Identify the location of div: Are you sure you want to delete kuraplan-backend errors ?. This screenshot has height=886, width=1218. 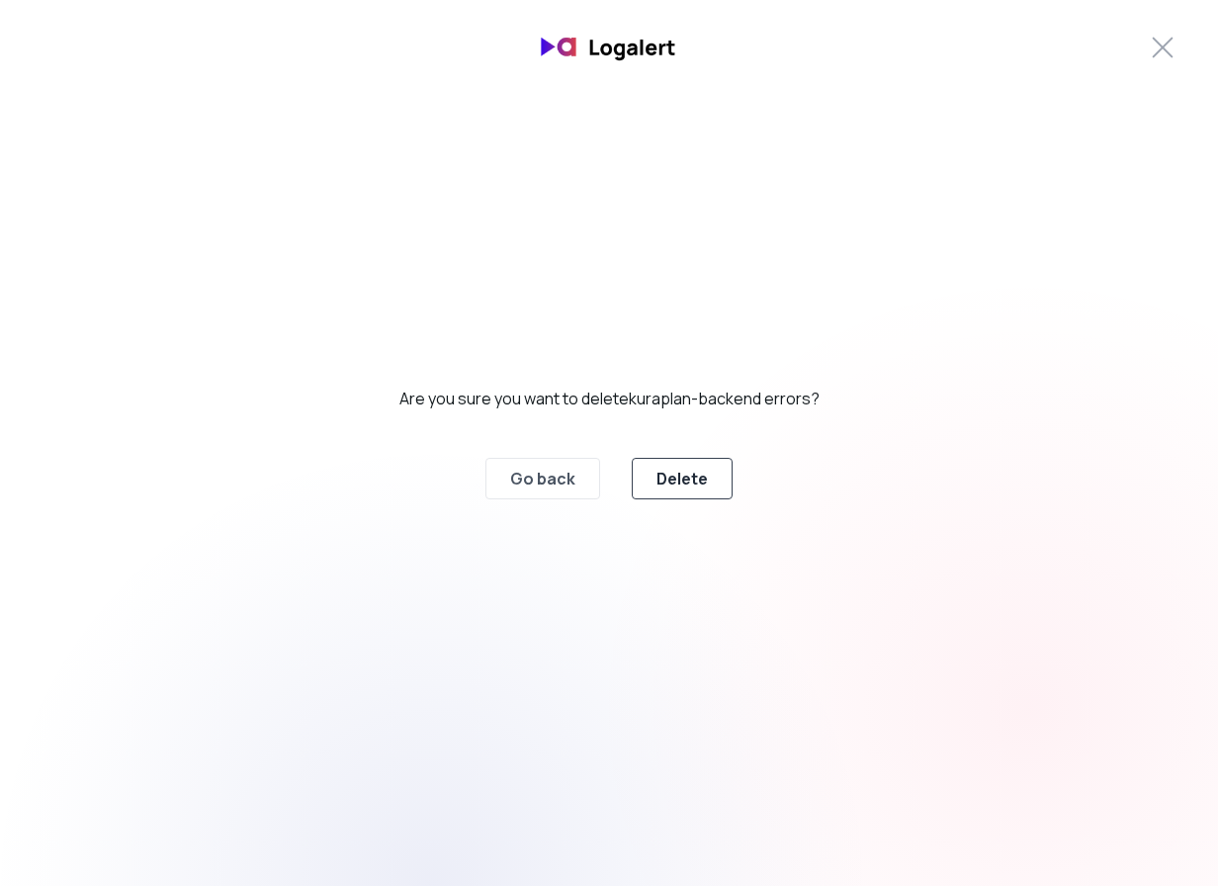
(609, 399).